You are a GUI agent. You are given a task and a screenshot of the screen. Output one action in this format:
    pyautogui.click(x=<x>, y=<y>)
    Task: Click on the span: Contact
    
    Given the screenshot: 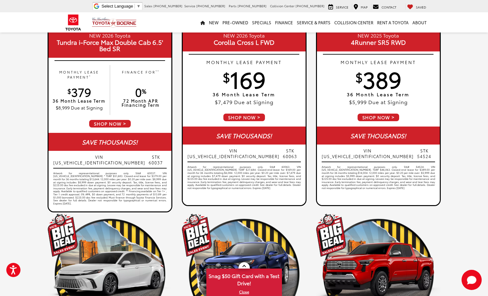 What is the action you would take?
    pyautogui.click(x=389, y=7)
    